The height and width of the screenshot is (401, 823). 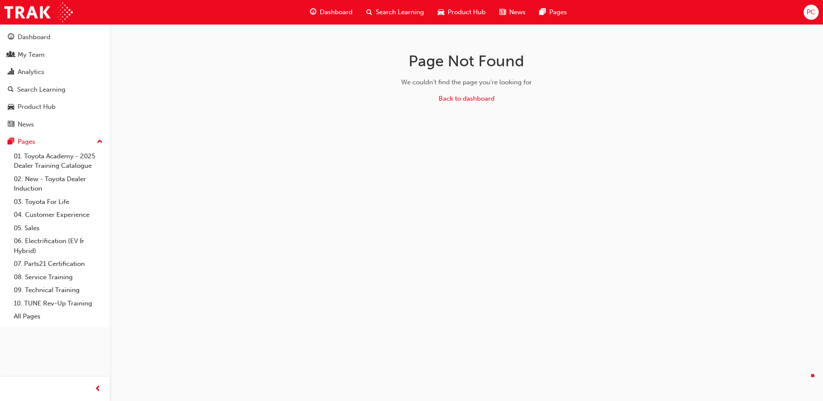 What do you see at coordinates (811, 12) in the screenshot?
I see `button: PC` at bounding box center [811, 12].